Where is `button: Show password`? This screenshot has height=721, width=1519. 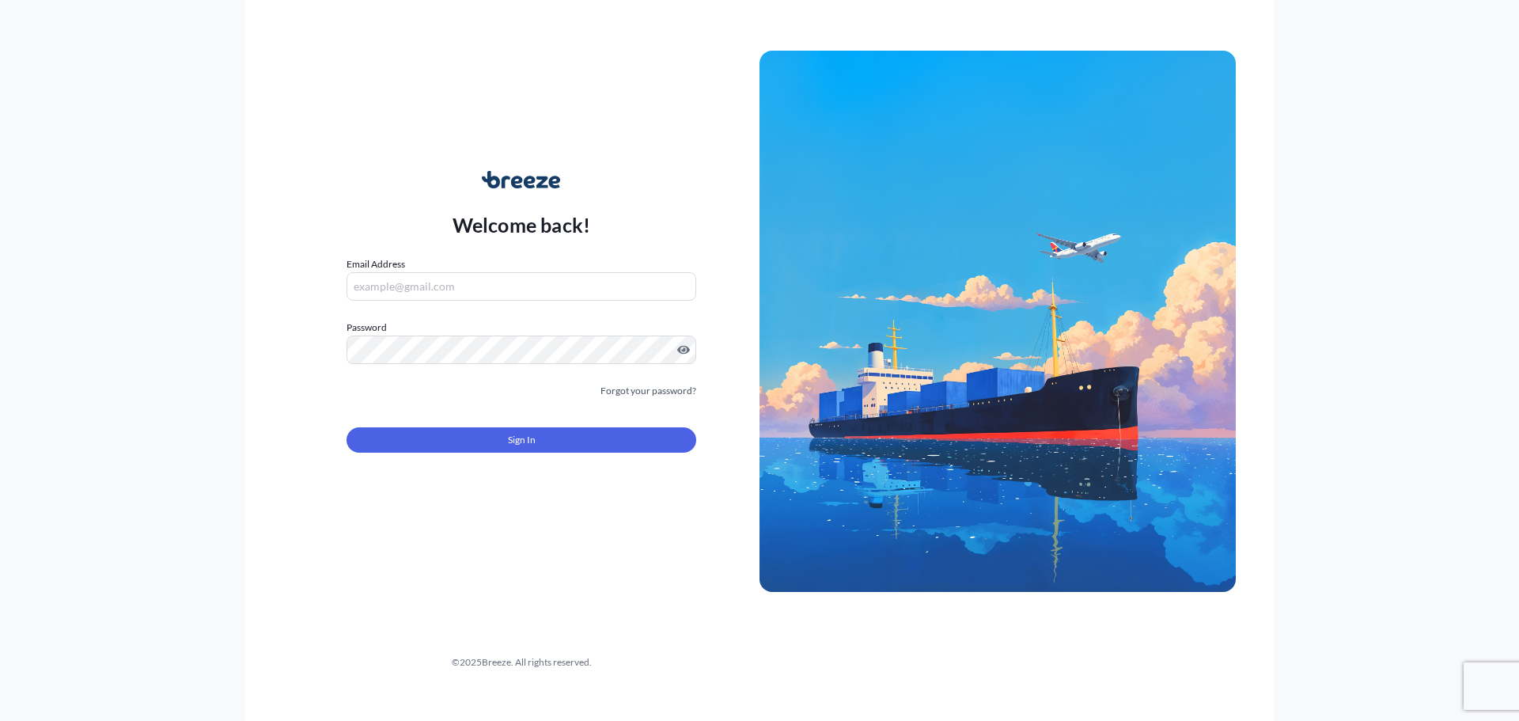 button: Show password is located at coordinates (683, 350).